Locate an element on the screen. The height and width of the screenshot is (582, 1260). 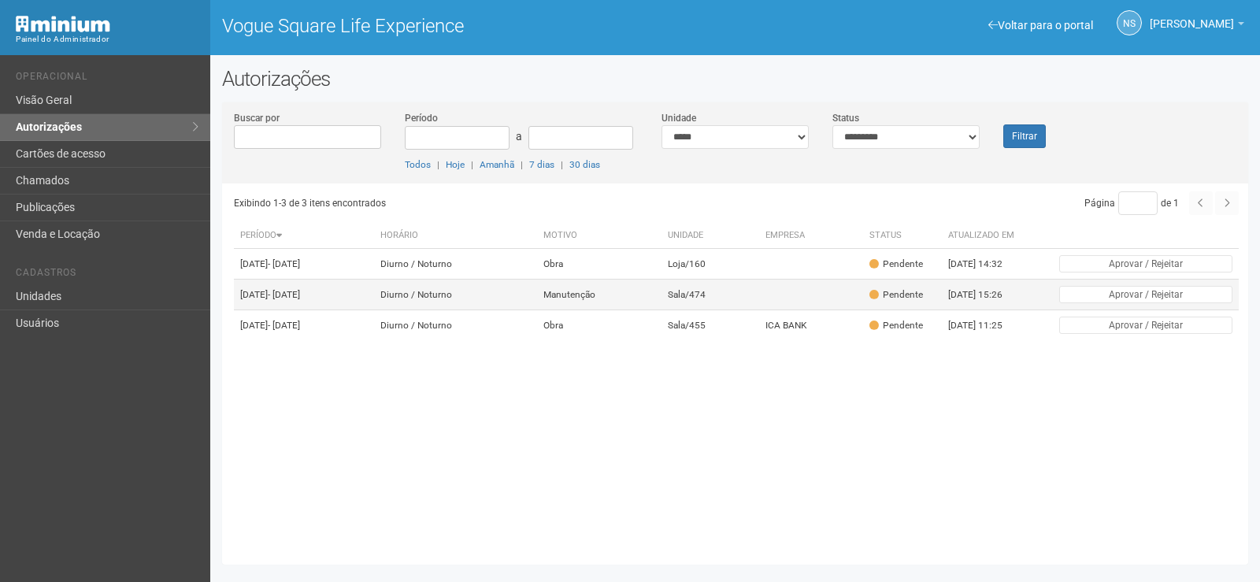
td: ICA BANK is located at coordinates (811, 325).